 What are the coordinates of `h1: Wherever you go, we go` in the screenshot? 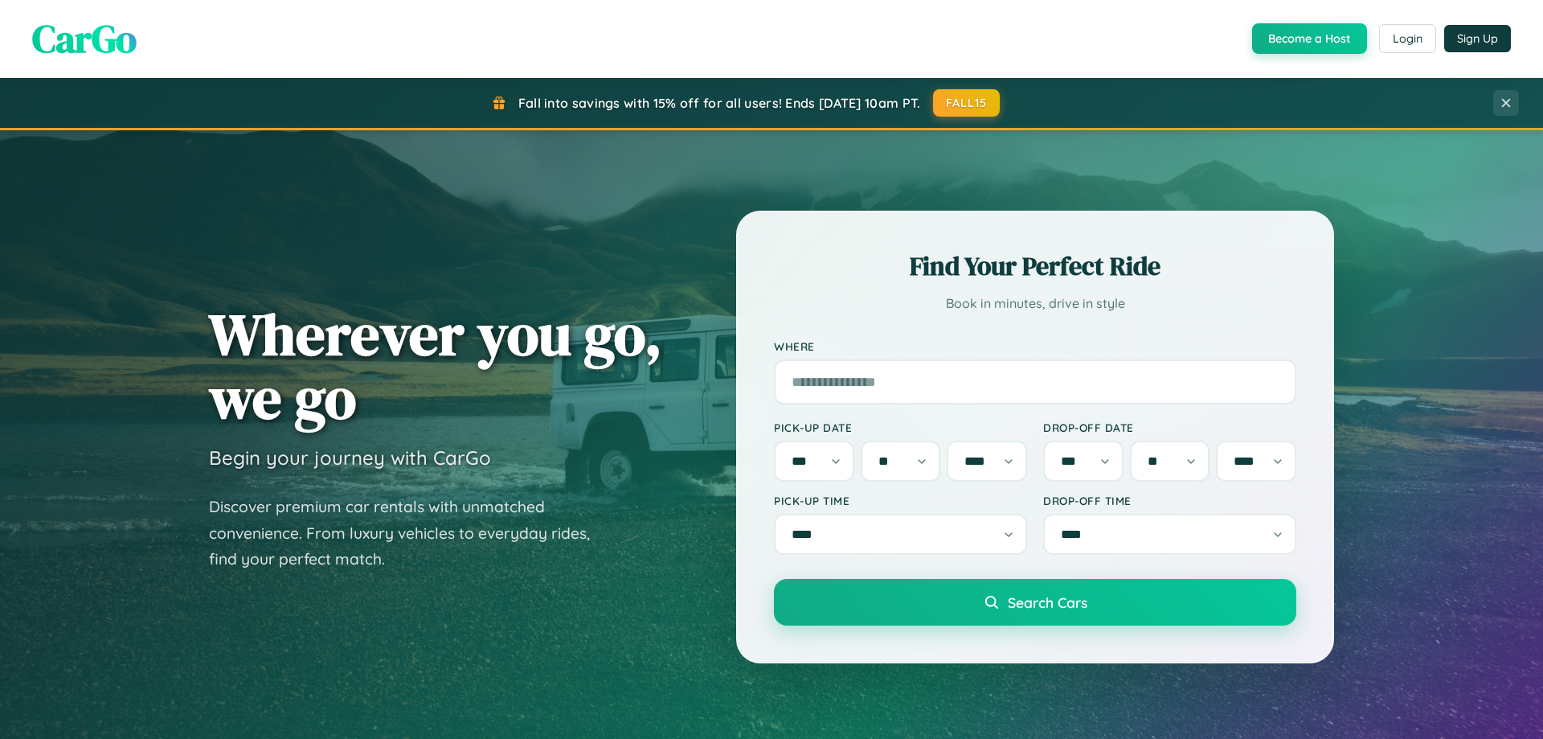 It's located at (436, 366).